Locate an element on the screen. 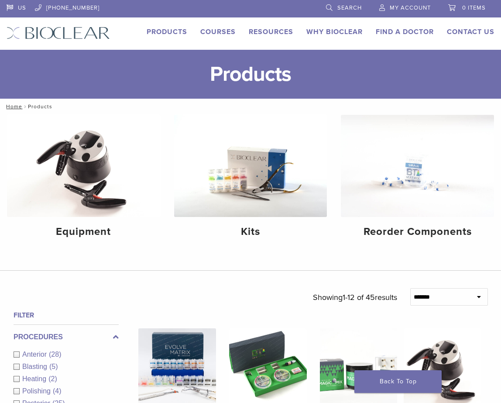 The height and width of the screenshot is (403, 501). span: (5) is located at coordinates (54, 366).